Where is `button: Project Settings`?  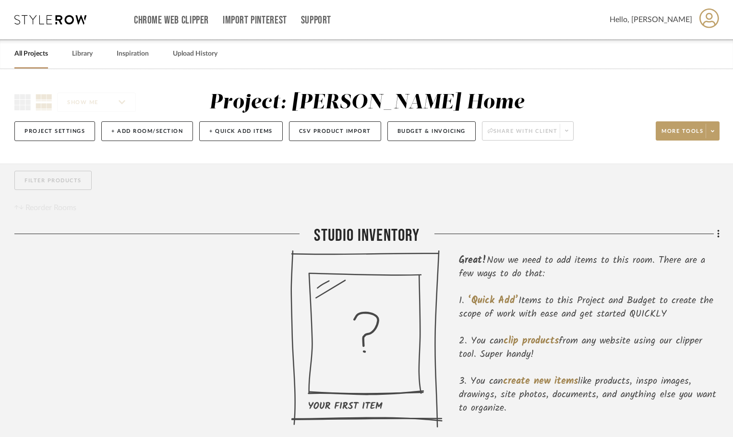
button: Project Settings is located at coordinates (55, 131).